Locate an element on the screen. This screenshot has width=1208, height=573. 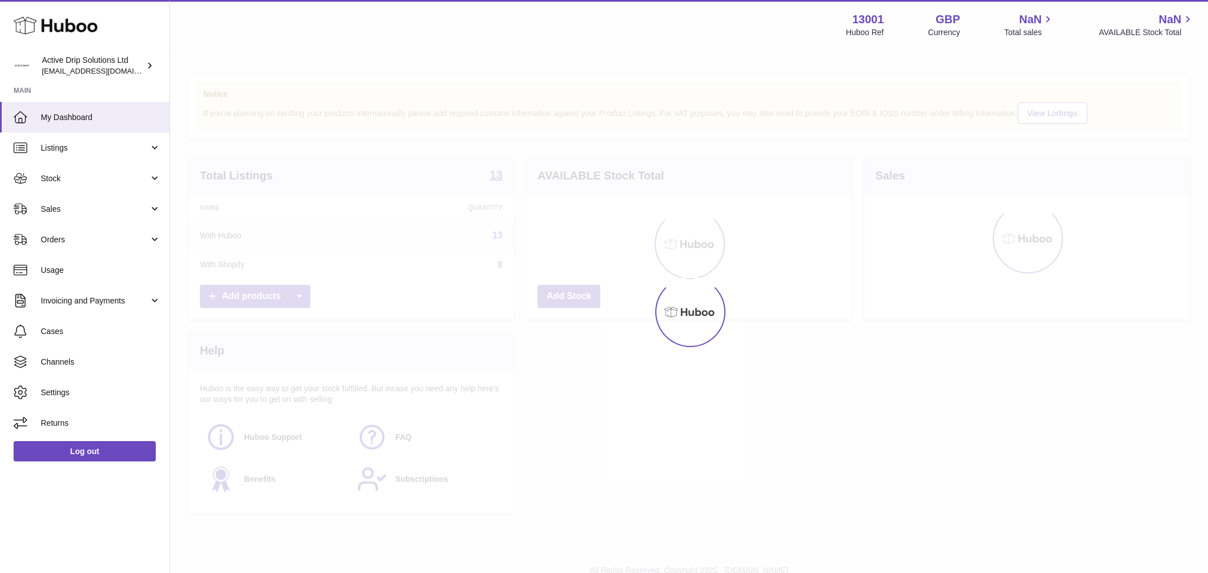
div: Active Drip Solutions Ltd is located at coordinates (93, 66).